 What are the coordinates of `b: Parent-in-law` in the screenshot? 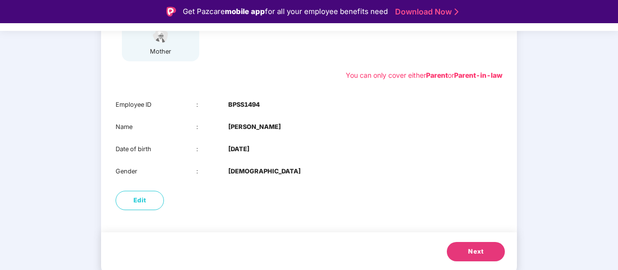 It's located at (478, 75).